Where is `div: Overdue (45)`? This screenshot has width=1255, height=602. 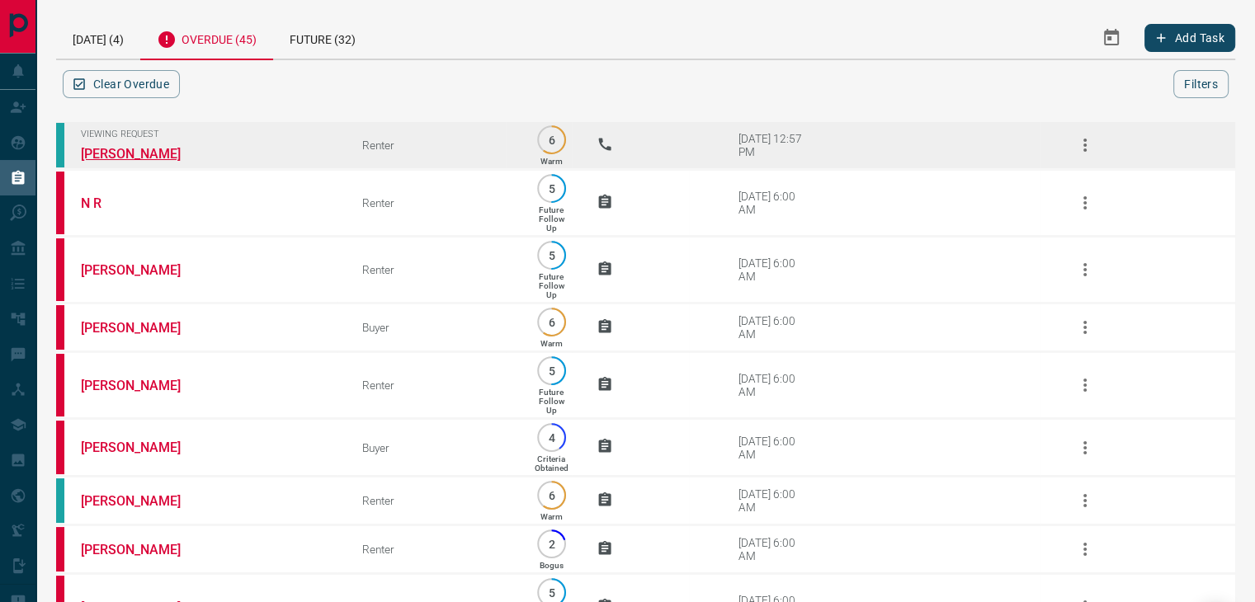
div: Overdue (45) is located at coordinates (206, 38).